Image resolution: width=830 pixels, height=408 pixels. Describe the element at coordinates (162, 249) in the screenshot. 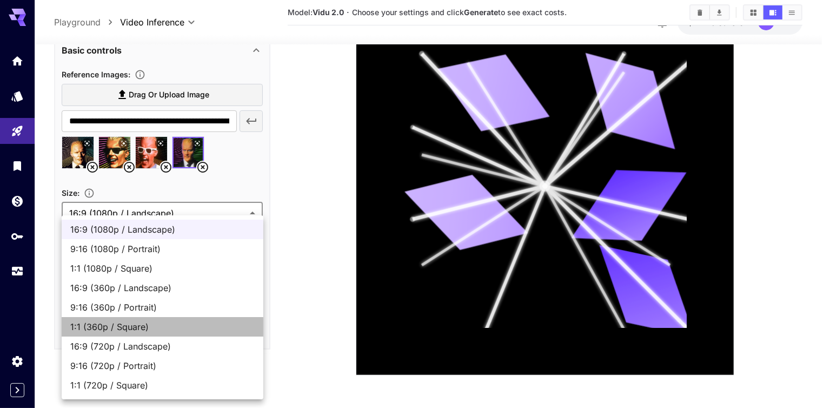

I see `span: 9:16 (1080p / Portrait)` at that location.